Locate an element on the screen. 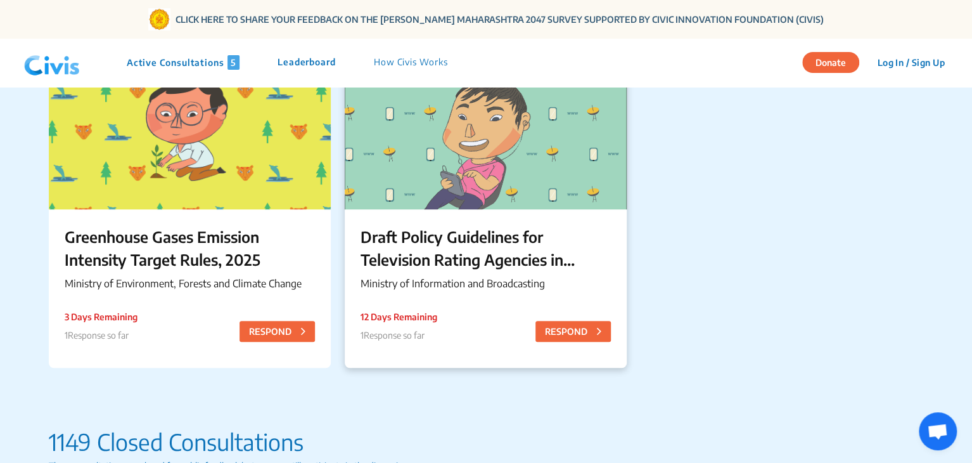 The height and width of the screenshot is (463, 972). img: Gom Logo is located at coordinates (159, 19).